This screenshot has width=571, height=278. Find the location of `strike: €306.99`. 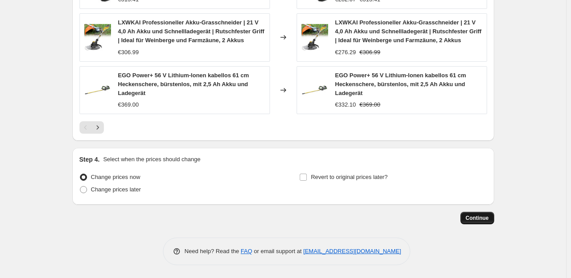

strike: €306.99 is located at coordinates (370, 52).